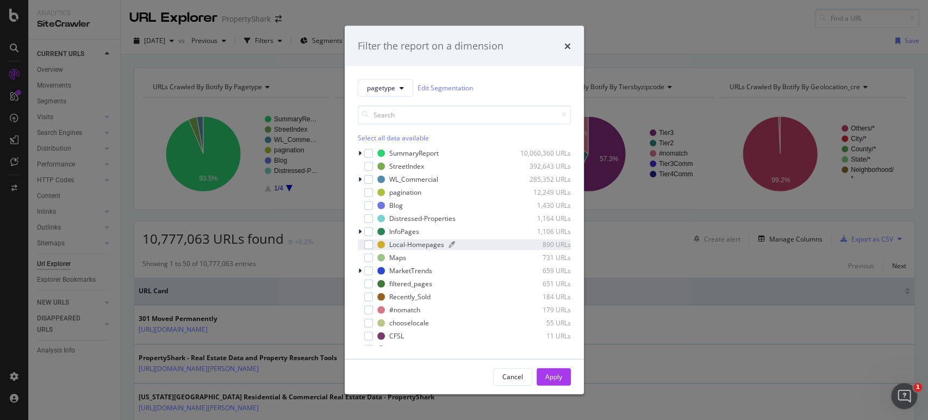 This screenshot has height=420, width=928. Describe the element at coordinates (464, 210) in the screenshot. I see `div: modal` at that location.